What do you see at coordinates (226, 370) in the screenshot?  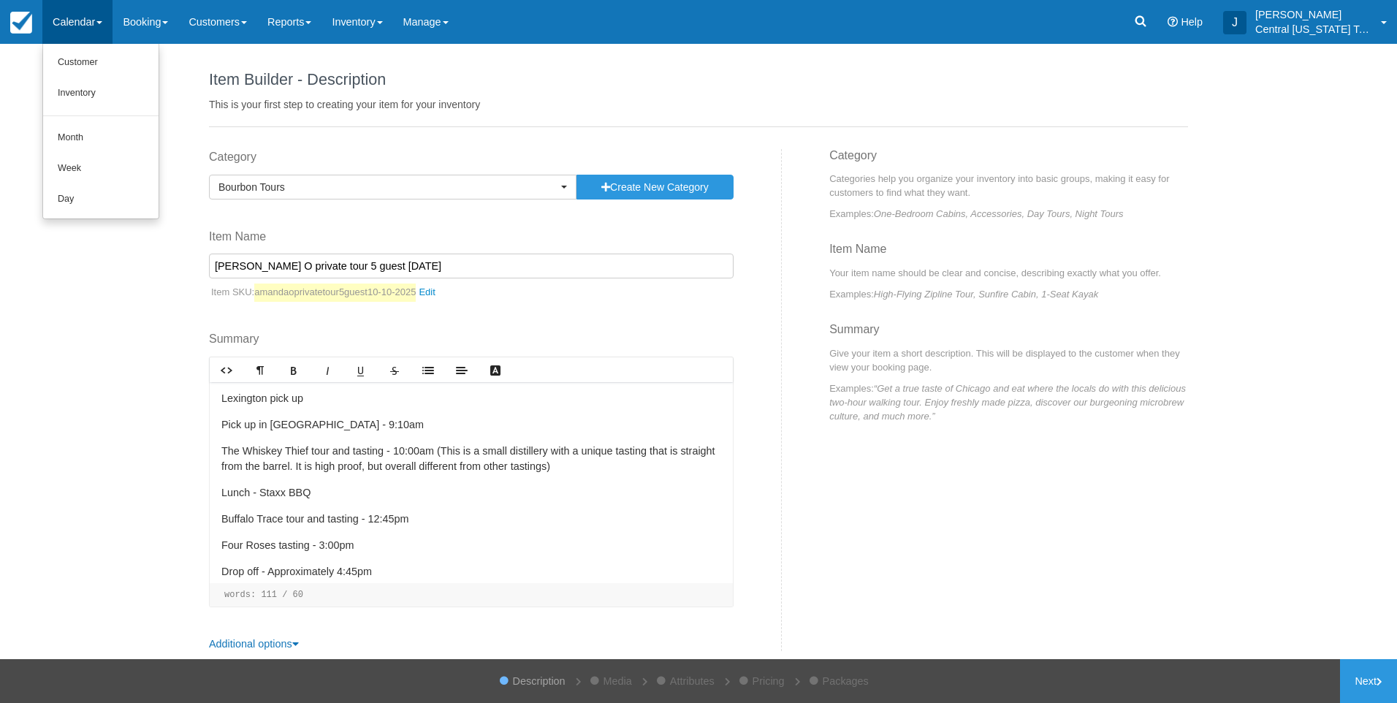 I see `a: HTML` at bounding box center [226, 370].